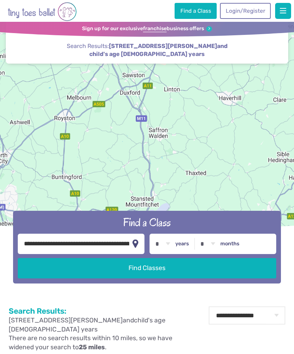  Describe the element at coordinates (246, 11) in the screenshot. I see `a: Login/Register` at that location.